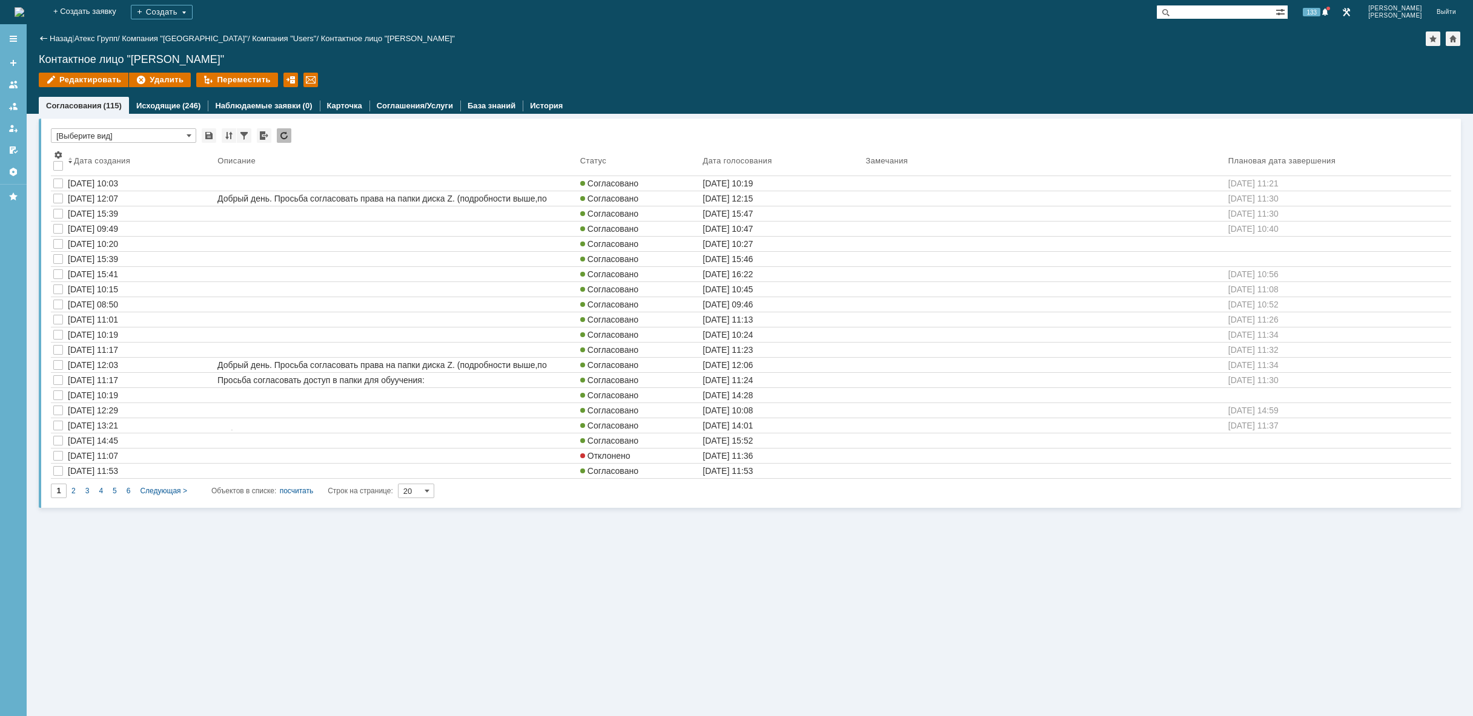  I want to click on span: 133, so click(1311, 12).